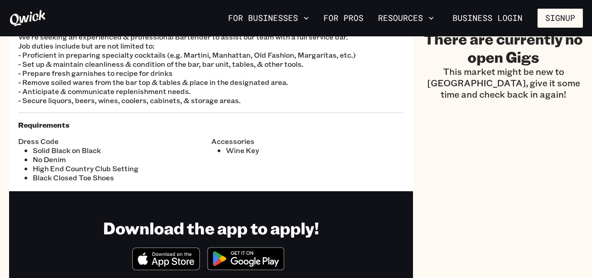  What do you see at coordinates (488, 18) in the screenshot?
I see `a: Business Login` at bounding box center [488, 18].